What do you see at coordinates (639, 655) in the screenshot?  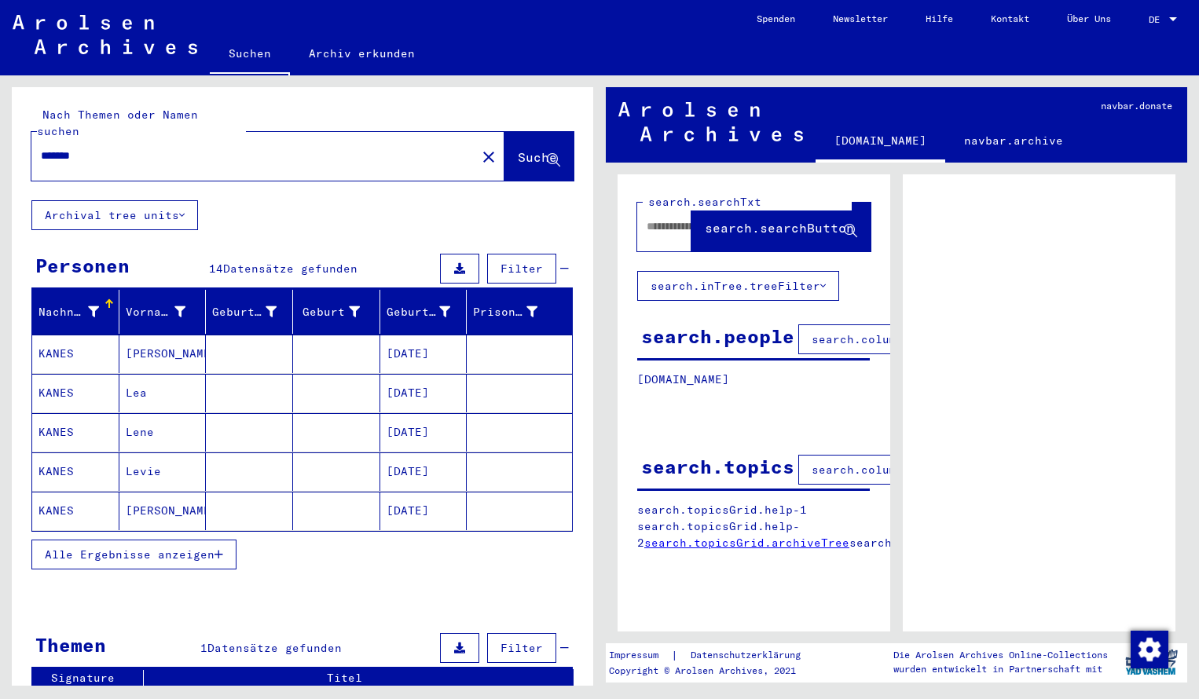 I see `a: Impressum` at bounding box center [639, 655].